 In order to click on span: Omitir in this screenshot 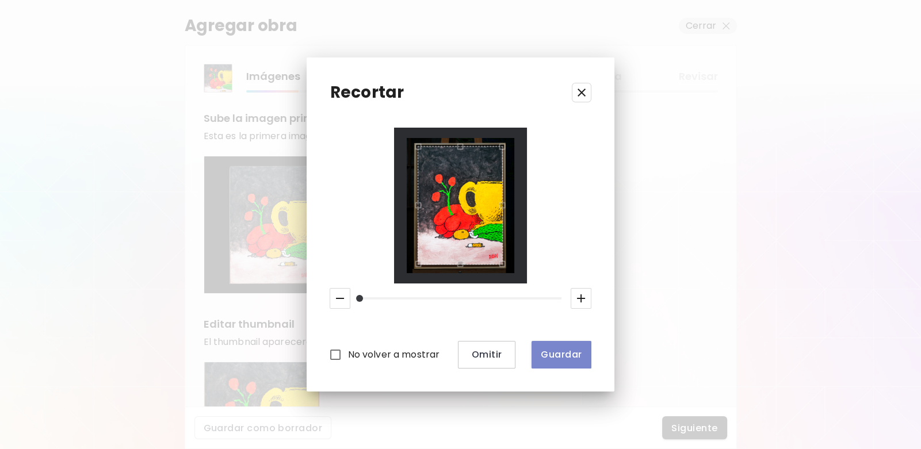, I will do `click(487, 354)`.